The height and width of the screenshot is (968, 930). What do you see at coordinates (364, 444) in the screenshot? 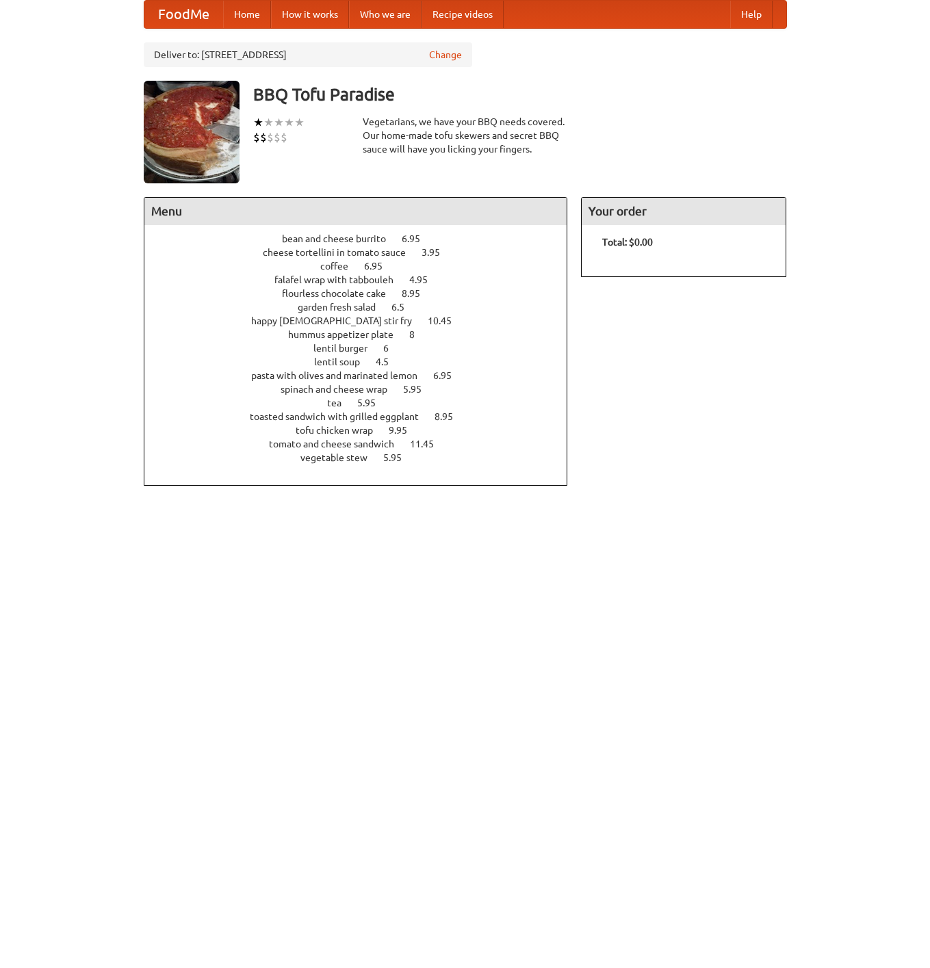
I see `a: tomato and cheese sandwich 11.45` at bounding box center [364, 444].